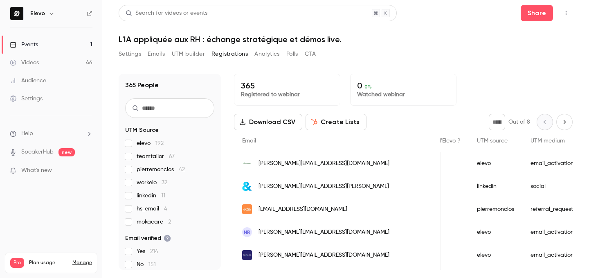 The height and width of the screenshot is (278, 589). Describe the element at coordinates (17, 13) in the screenshot. I see `img: Elevo` at that location.